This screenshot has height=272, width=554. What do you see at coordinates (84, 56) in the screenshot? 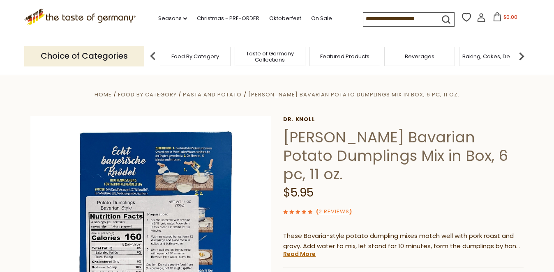
I see `p: Choice of Categories` at bounding box center [84, 56].